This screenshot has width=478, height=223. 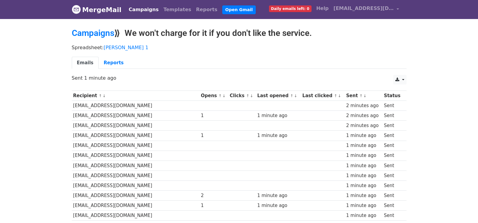 What do you see at coordinates (136, 96) in the screenshot?
I see `th: Recipient` at bounding box center [136, 96].